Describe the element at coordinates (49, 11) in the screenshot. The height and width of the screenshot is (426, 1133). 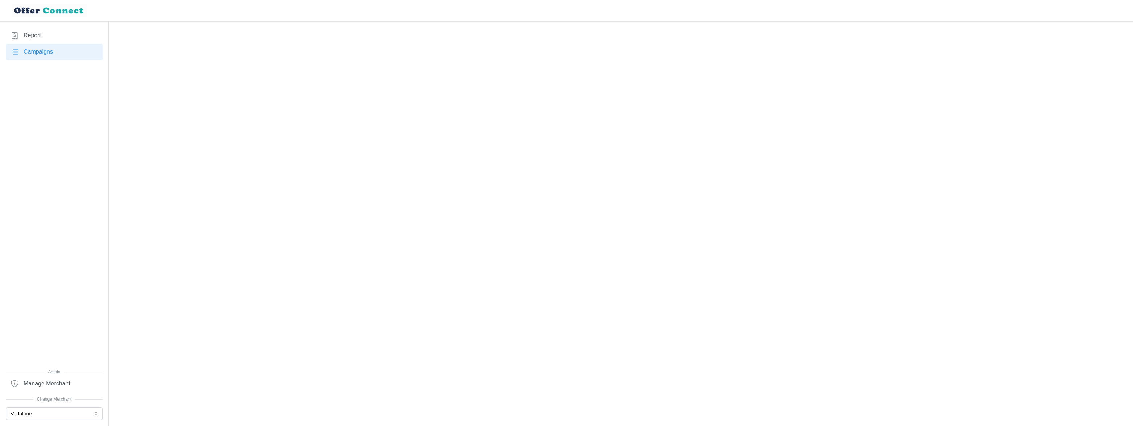
I see `img: loyalBe Logo` at that location.